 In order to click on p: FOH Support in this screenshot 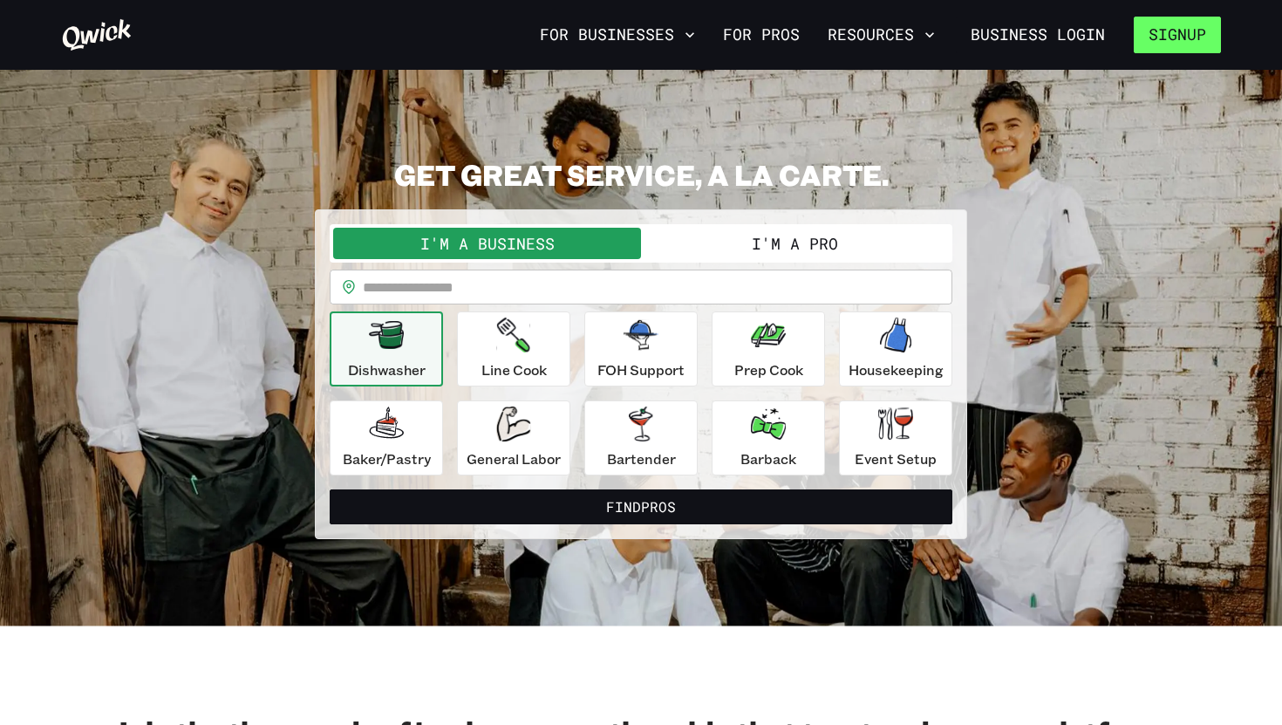, I will do `click(641, 370)`.